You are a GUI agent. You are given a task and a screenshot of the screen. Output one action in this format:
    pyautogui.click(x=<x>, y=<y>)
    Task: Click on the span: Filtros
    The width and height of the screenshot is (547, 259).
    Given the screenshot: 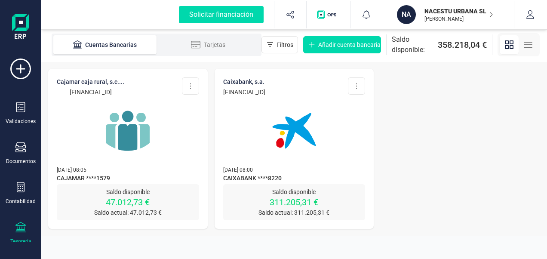 What is the action you would take?
    pyautogui.click(x=285, y=45)
    